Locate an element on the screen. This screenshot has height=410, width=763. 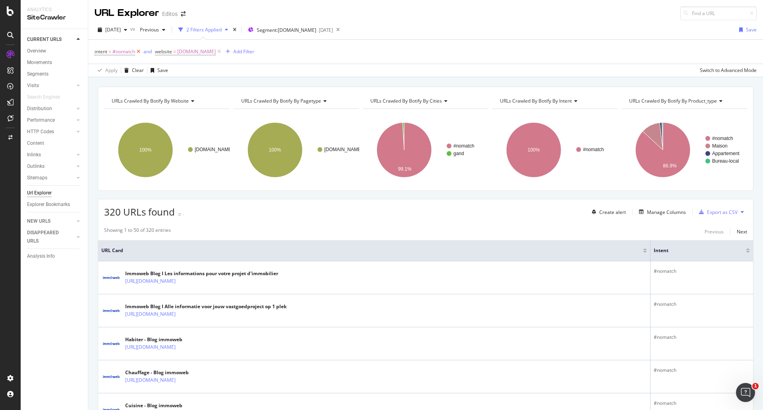
div: Explorer Bookmarks is located at coordinates (48, 204).